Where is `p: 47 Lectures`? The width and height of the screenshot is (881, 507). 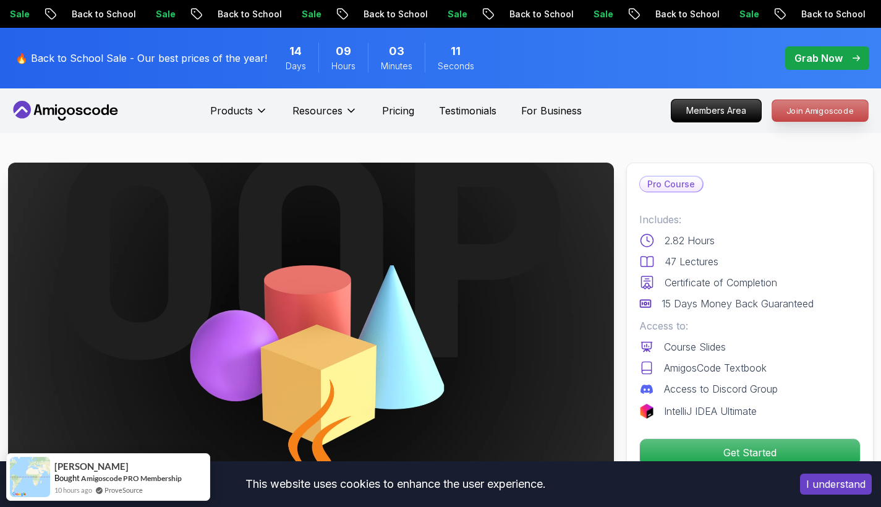
p: 47 Lectures is located at coordinates (691, 261).